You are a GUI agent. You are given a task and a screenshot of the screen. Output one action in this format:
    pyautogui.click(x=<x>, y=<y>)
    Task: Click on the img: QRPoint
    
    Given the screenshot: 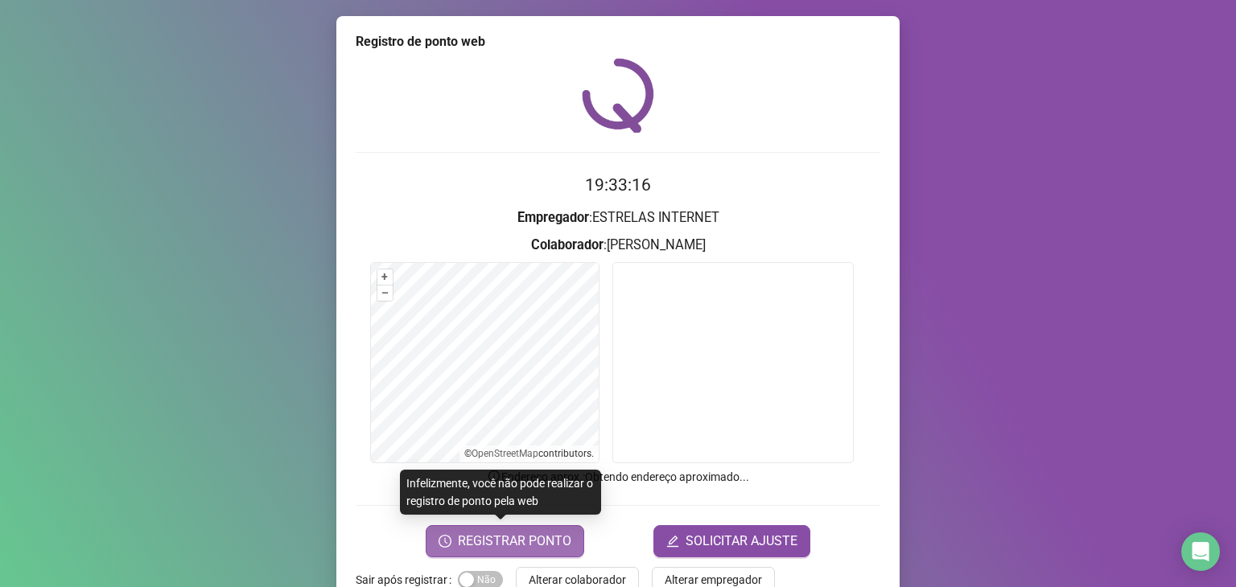 What is the action you would take?
    pyautogui.click(x=618, y=95)
    